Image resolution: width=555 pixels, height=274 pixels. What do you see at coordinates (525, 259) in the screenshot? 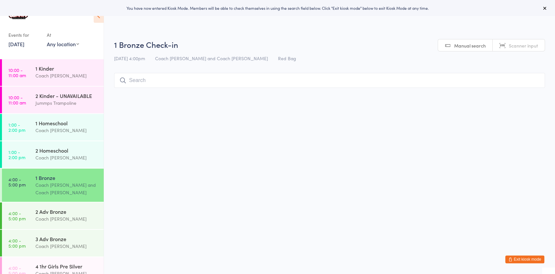
I see `button: Exit kiosk mode` at bounding box center [525, 259].